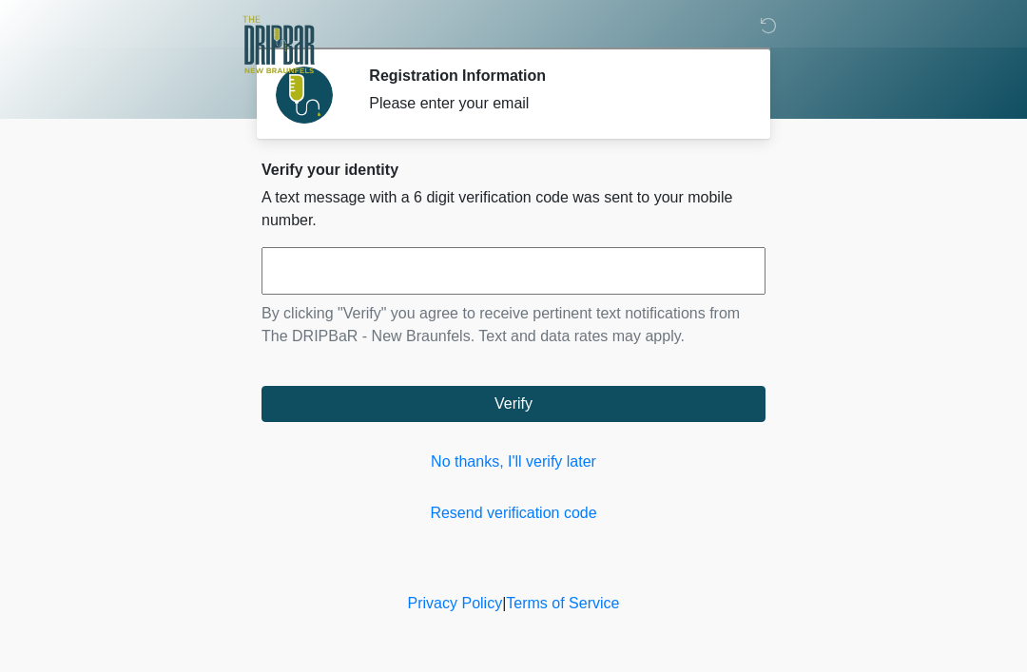 The width and height of the screenshot is (1027, 672). What do you see at coordinates (552, 104) in the screenshot?
I see `div: Please enter your email` at bounding box center [552, 104].